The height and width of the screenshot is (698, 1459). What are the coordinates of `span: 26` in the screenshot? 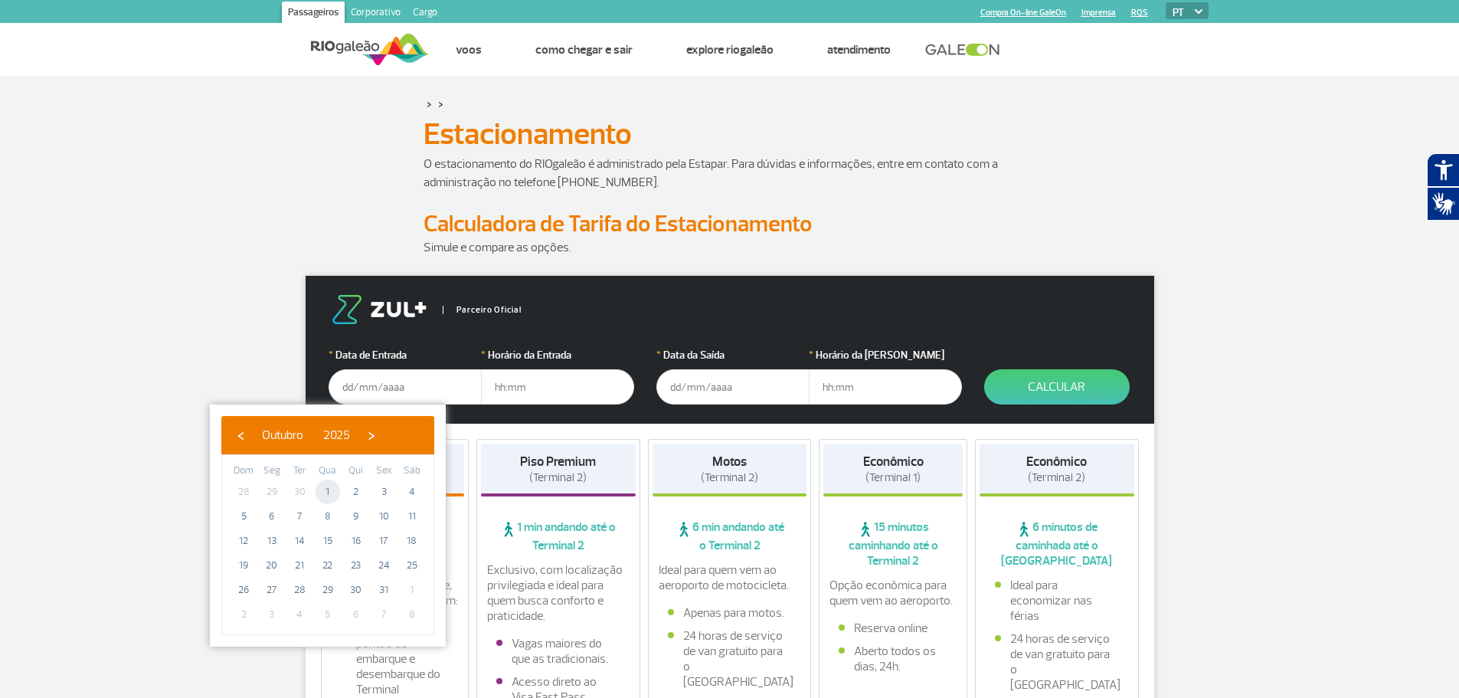 It's located at (244, 590).